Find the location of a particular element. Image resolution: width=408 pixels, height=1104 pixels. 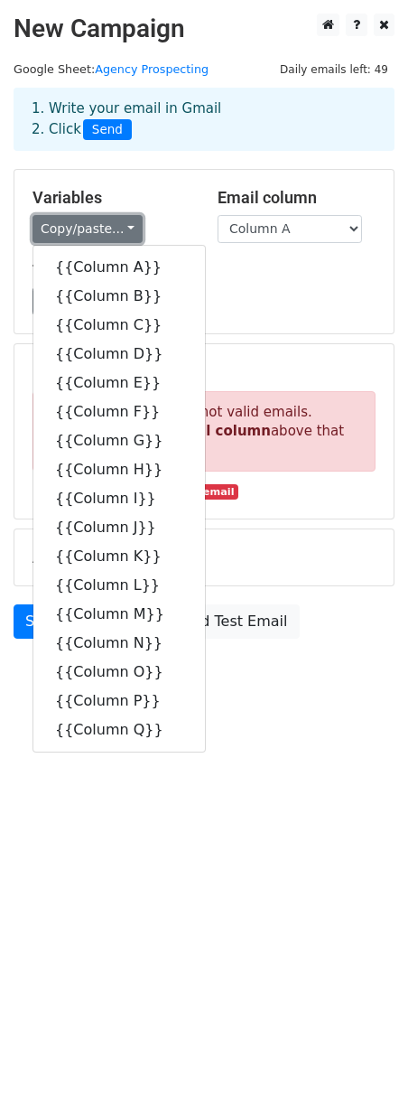

a: Daily emails left: 49 is located at coordinates (334, 69).